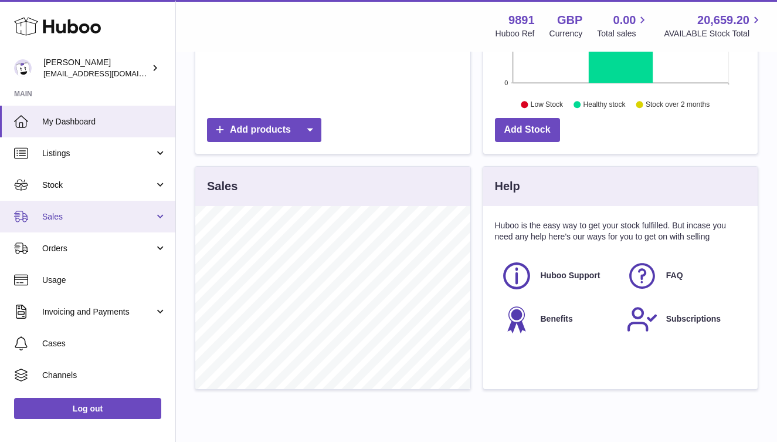 The width and height of the screenshot is (777, 442). Describe the element at coordinates (625, 20) in the screenshot. I see `span: 0.00` at that location.